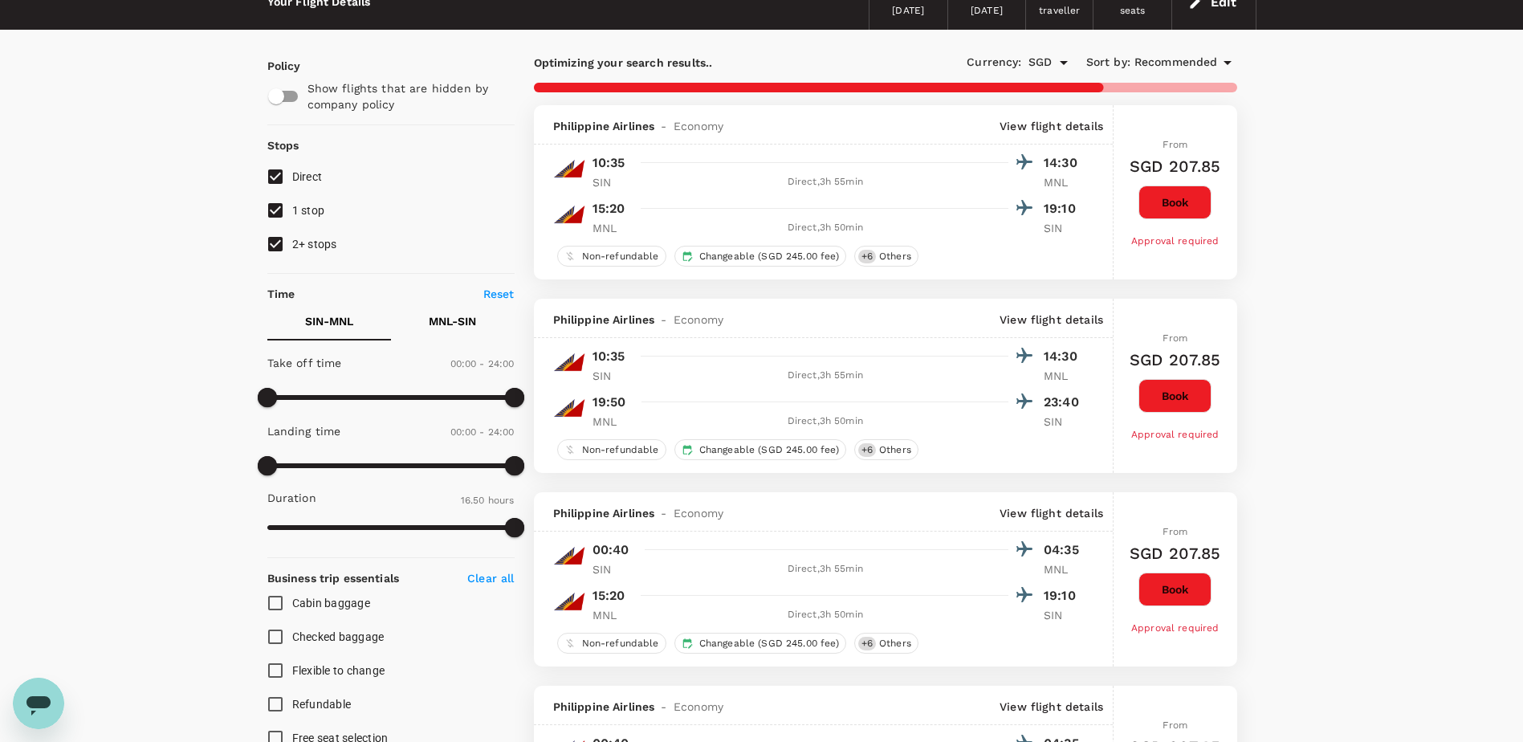 This screenshot has height=742, width=1523. I want to click on span: 16.50 hours, so click(487, 500).